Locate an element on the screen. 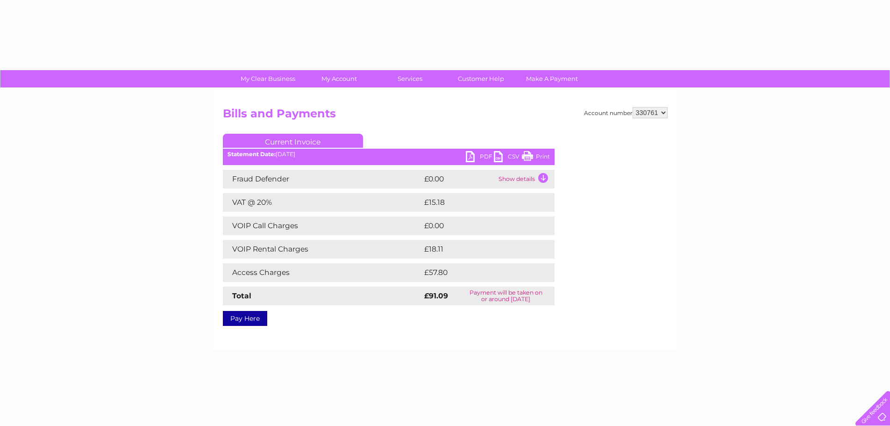  td: Fraud Defender is located at coordinates (322, 179).